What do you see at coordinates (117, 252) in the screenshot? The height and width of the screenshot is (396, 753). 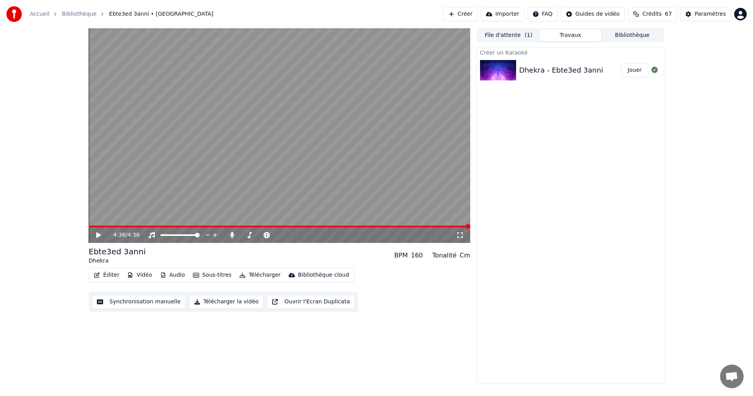 I see `div: Ebte3ed 3anni` at bounding box center [117, 252].